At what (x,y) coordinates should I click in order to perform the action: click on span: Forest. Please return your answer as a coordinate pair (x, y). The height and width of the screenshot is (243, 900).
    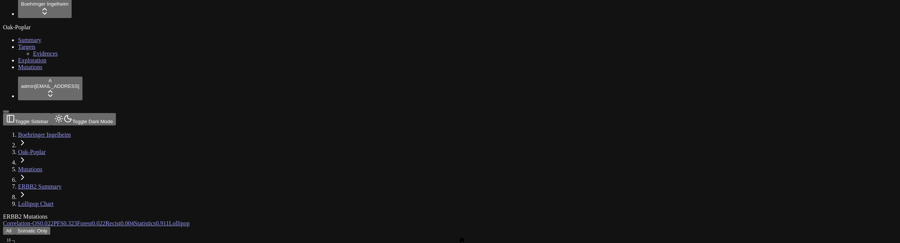
    Looking at the image, I should click on (84, 223).